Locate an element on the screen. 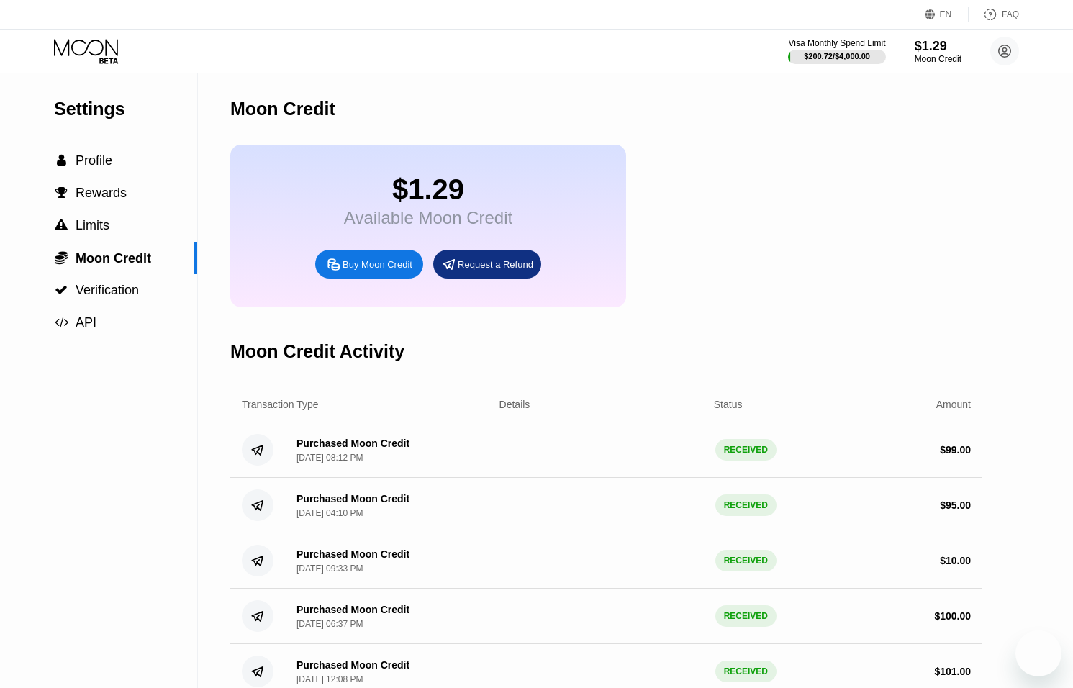  span: Verification is located at coordinates (107, 290).